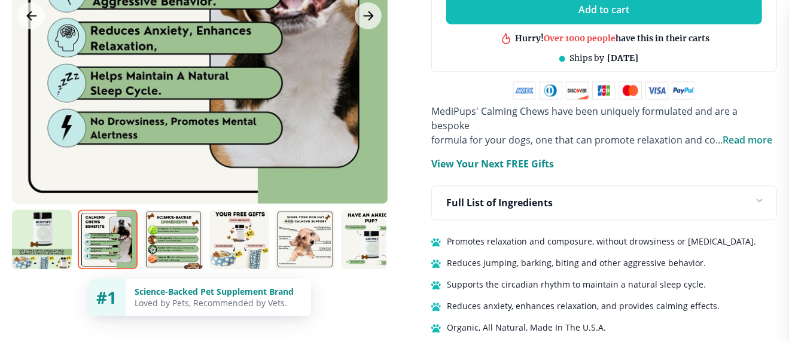 This screenshot has height=342, width=789. I want to click on p: View Your Next FREE Gifts, so click(493, 164).